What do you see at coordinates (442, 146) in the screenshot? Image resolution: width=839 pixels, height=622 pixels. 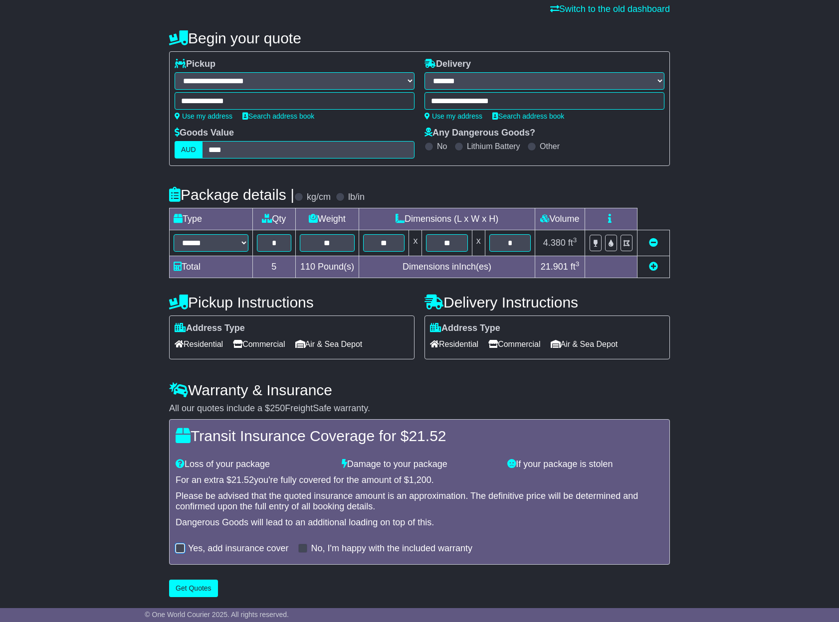 I see `label: No` at bounding box center [442, 146].